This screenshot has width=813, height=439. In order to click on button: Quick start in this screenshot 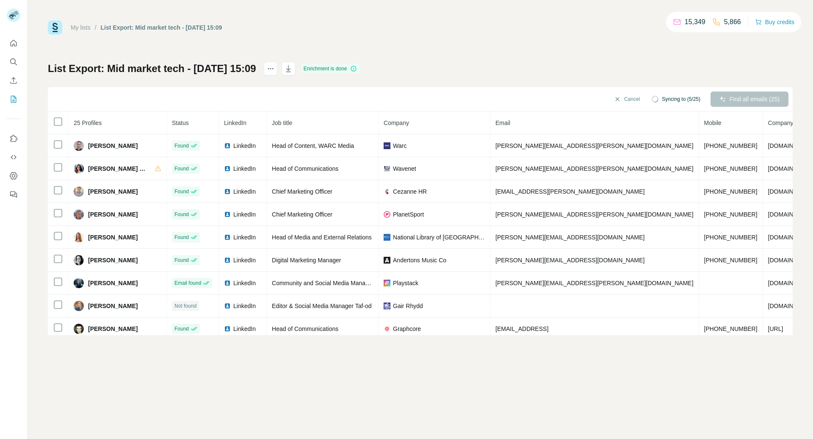, I will do `click(14, 43)`.